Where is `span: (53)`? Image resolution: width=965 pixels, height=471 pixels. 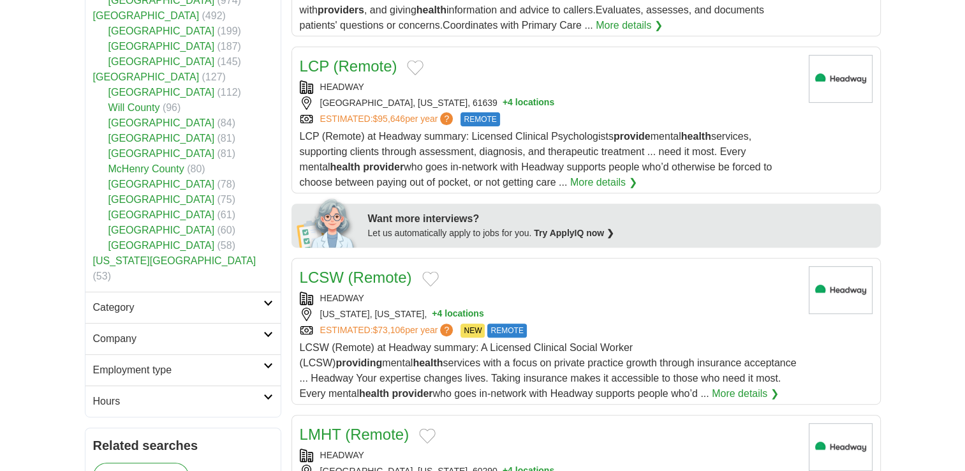
span: (53) is located at coordinates (102, 276).